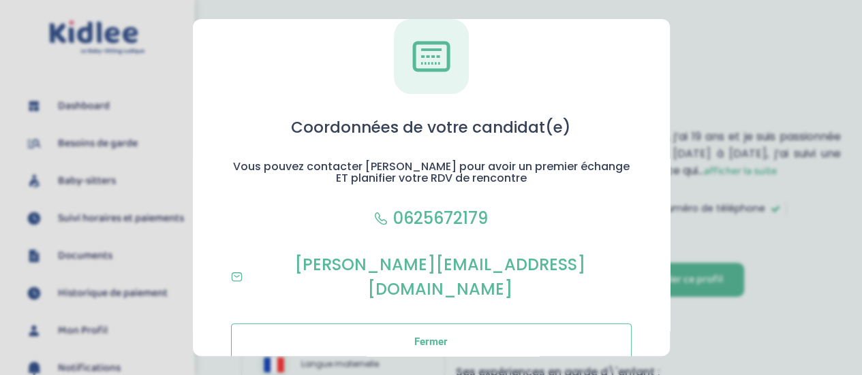 This screenshot has width=862, height=375. What do you see at coordinates (440, 219) in the screenshot?
I see `p: 0625672179` at bounding box center [440, 219].